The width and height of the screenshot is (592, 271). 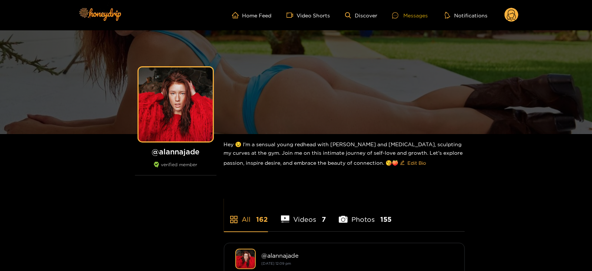 I want to click on a: Video Shorts, so click(x=308, y=15).